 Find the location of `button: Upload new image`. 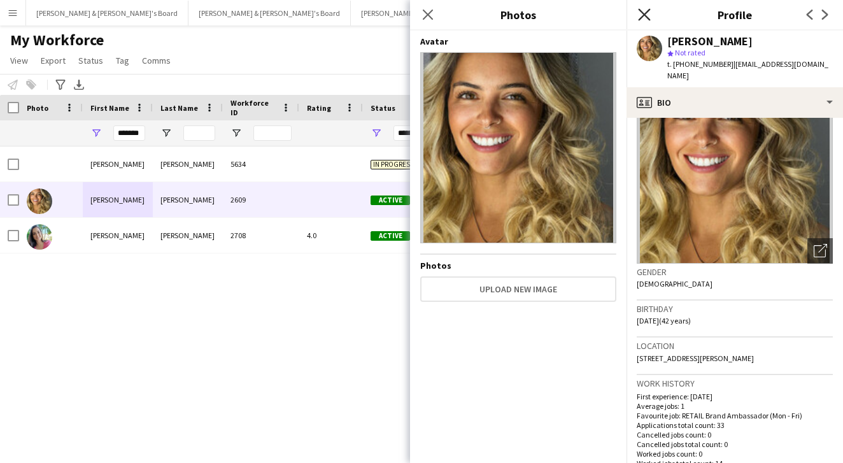

button: Upload new image is located at coordinates (518, 289).